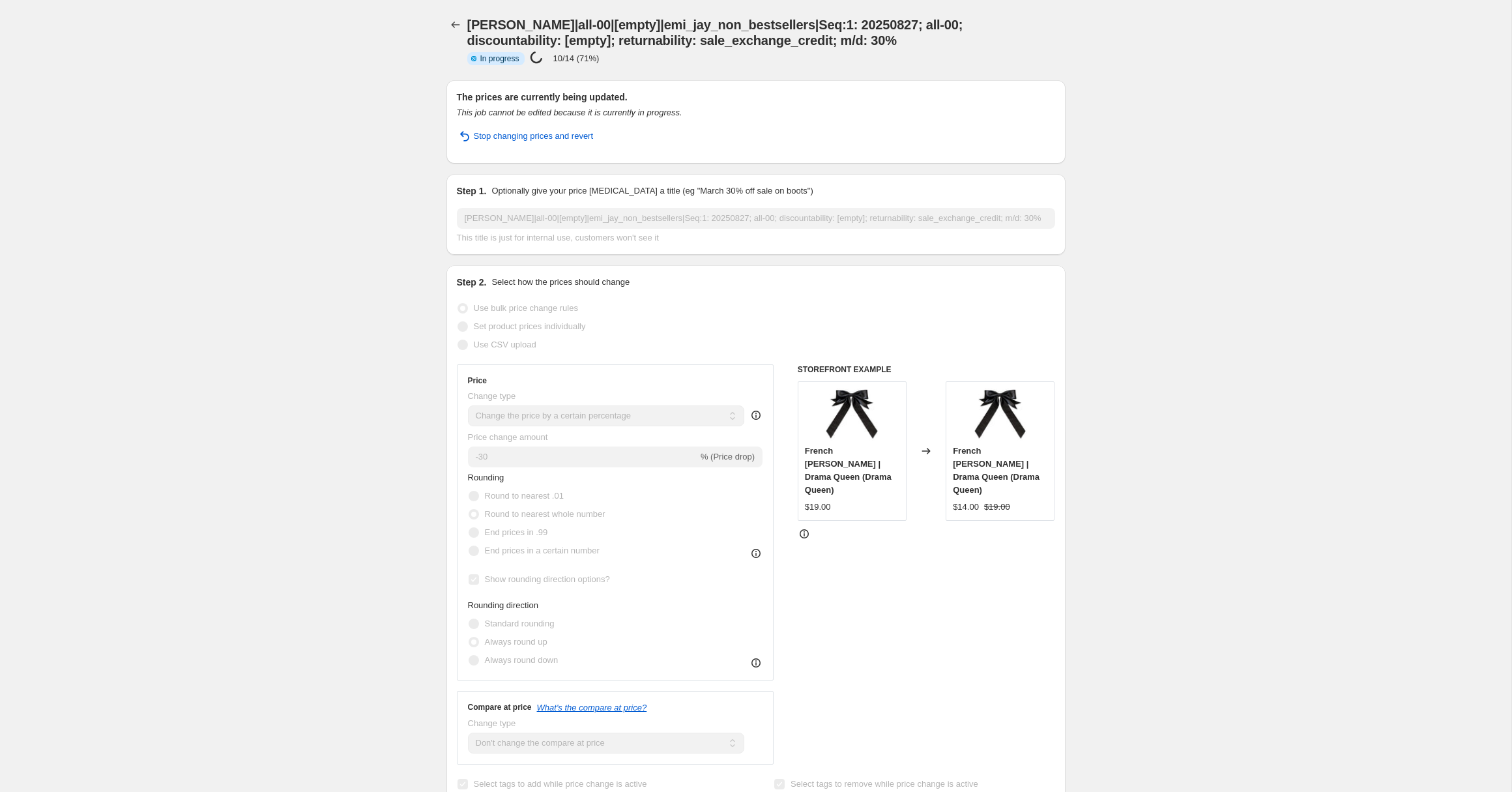 Image resolution: width=1512 pixels, height=792 pixels. What do you see at coordinates (583, 457) in the screenshot?
I see `input: -15` at bounding box center [583, 457].